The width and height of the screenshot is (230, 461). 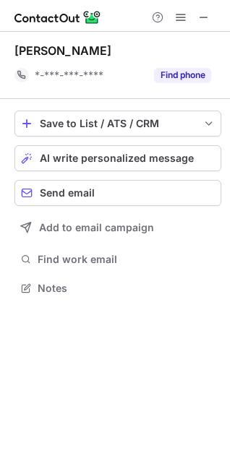 I want to click on button: Notes, so click(x=118, y=288).